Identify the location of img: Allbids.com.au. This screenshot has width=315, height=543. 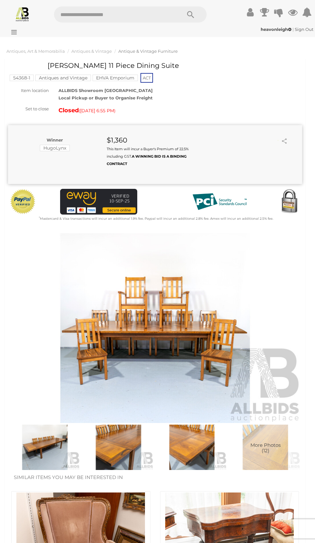
(22, 14).